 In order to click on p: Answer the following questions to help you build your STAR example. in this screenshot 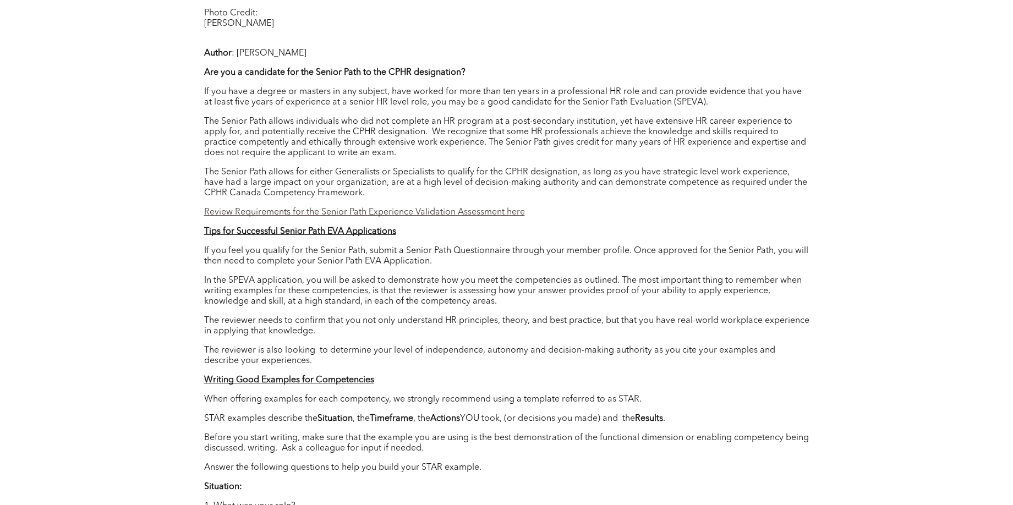, I will do `click(507, 468)`.